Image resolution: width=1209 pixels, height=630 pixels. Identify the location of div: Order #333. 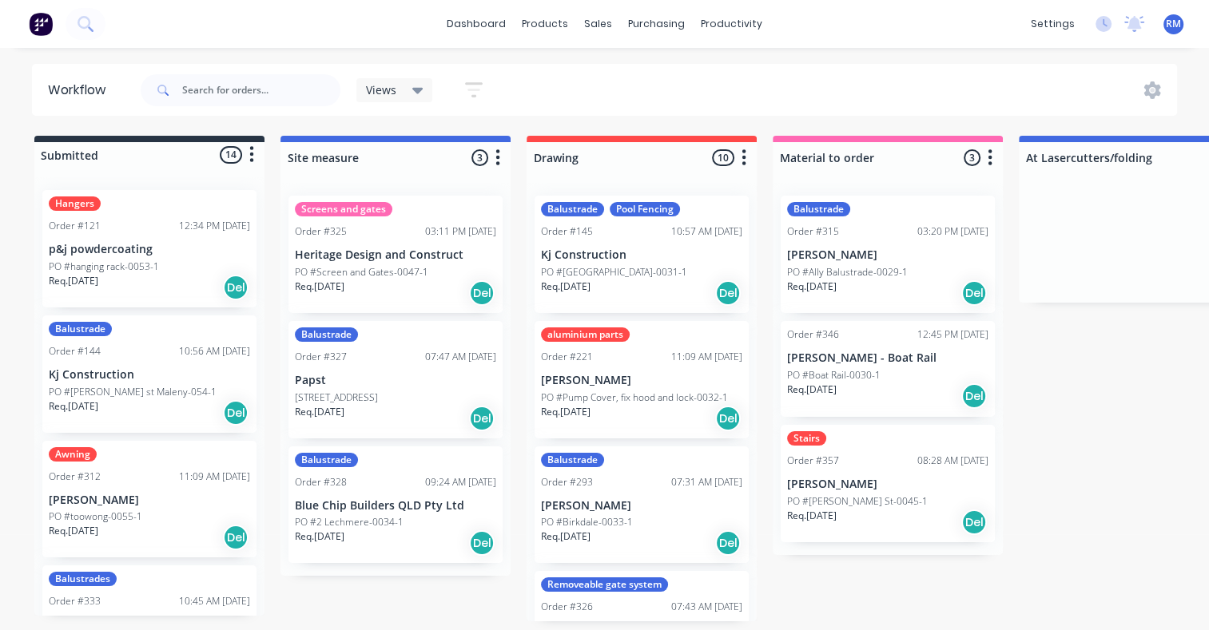
(74, 602).